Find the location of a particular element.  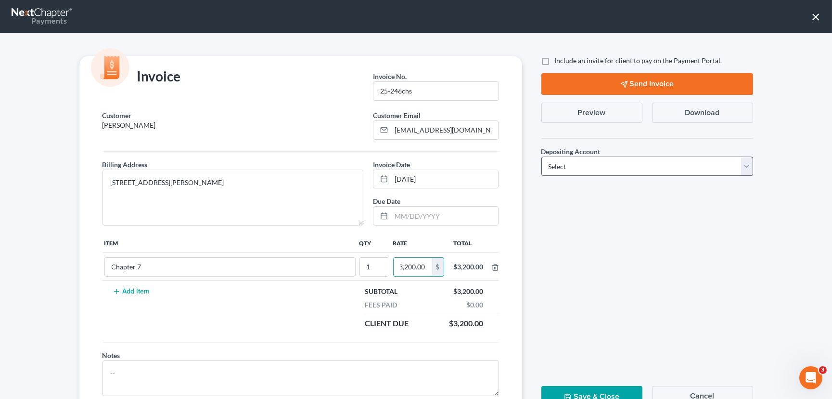

span: 3 is located at coordinates (823, 370).